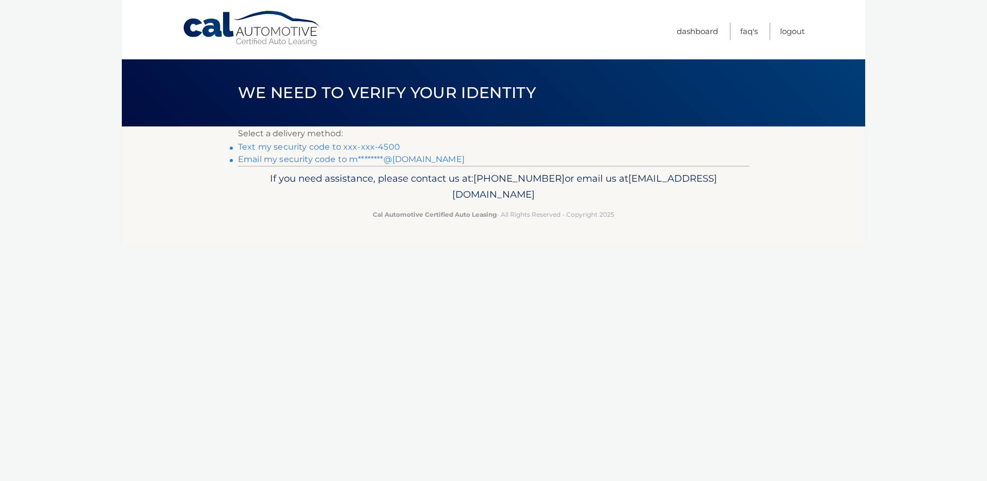 This screenshot has width=987, height=481. What do you see at coordinates (749, 31) in the screenshot?
I see `a: FAQ's` at bounding box center [749, 31].